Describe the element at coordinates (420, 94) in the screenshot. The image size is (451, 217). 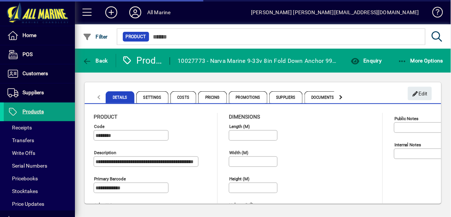
I see `button: Edit` at that location.